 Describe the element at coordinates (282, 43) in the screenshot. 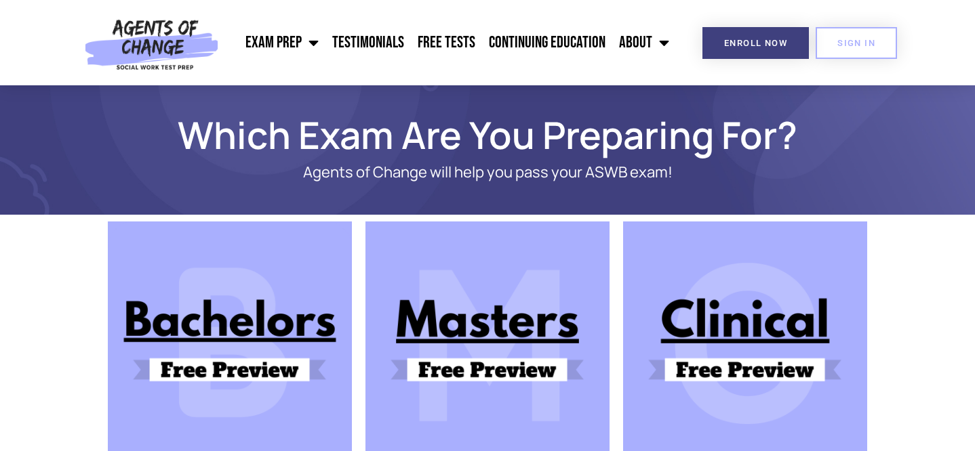

I see `a: Exam Prep` at that location.